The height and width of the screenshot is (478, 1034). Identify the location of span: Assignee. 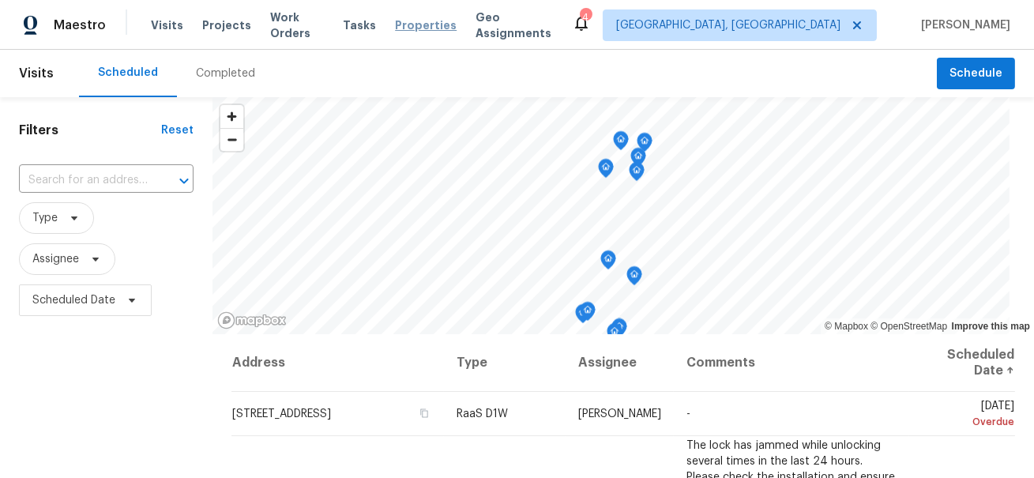
(55, 259).